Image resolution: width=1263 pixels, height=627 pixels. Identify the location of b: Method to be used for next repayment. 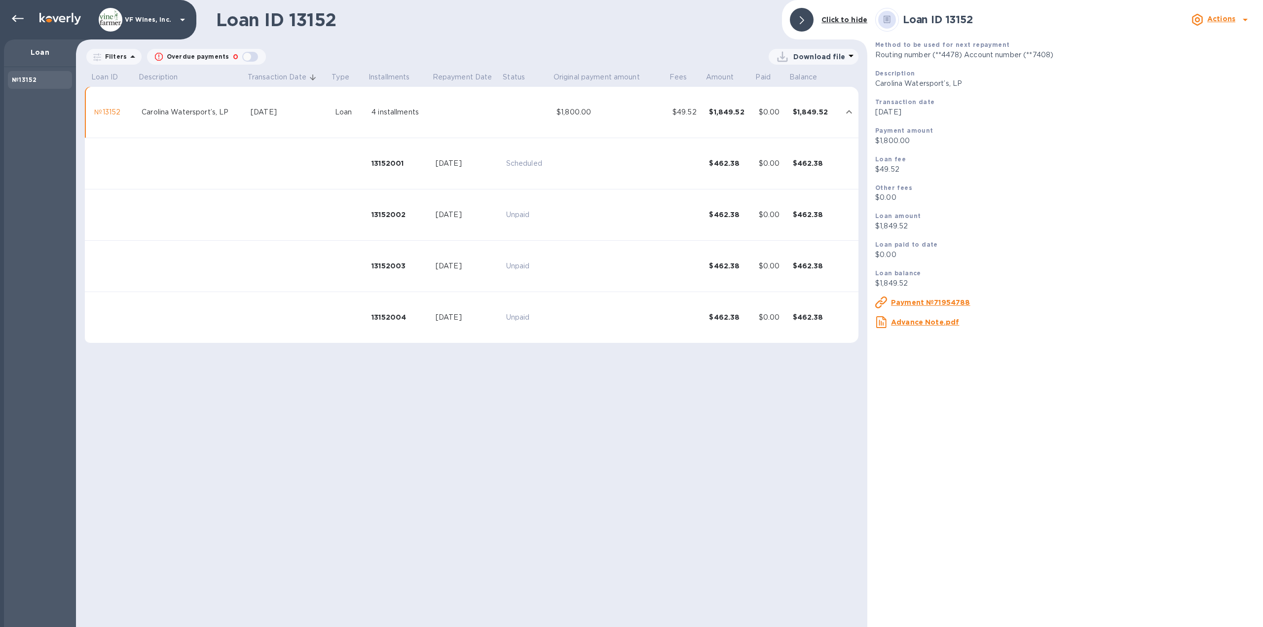
(942, 44).